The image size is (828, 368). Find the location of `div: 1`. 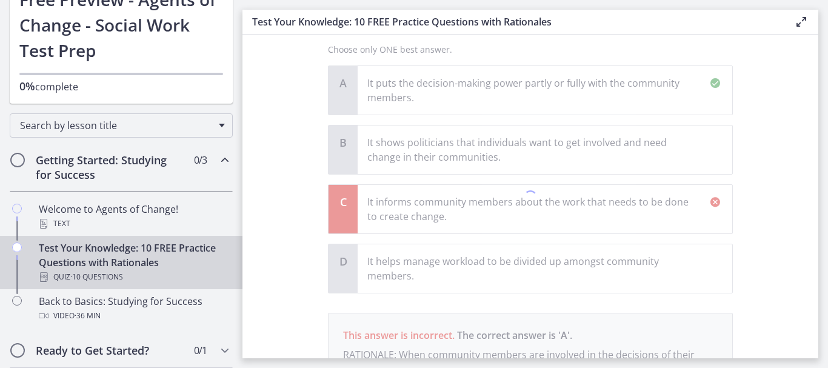

div: 1 is located at coordinates (530, 199).